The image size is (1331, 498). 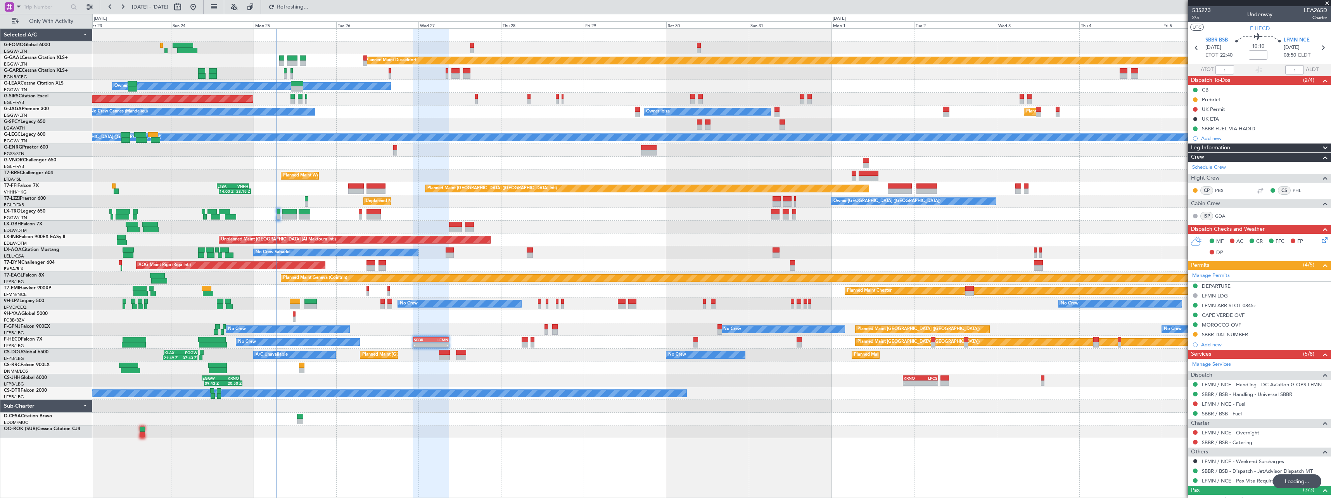 I want to click on span: ELDT, so click(x=1304, y=55).